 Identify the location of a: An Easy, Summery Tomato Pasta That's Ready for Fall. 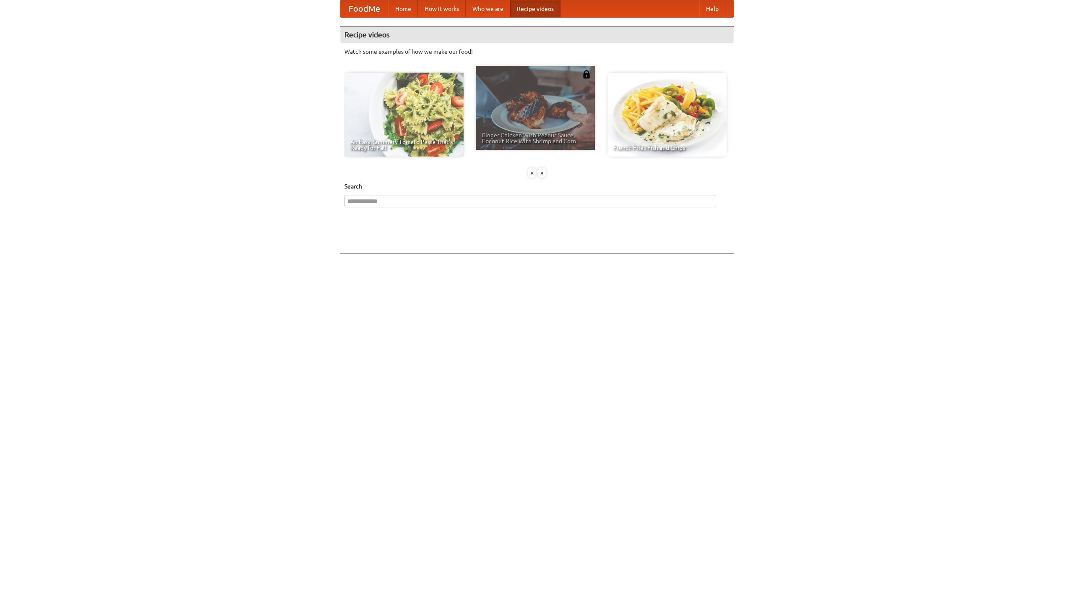
(404, 115).